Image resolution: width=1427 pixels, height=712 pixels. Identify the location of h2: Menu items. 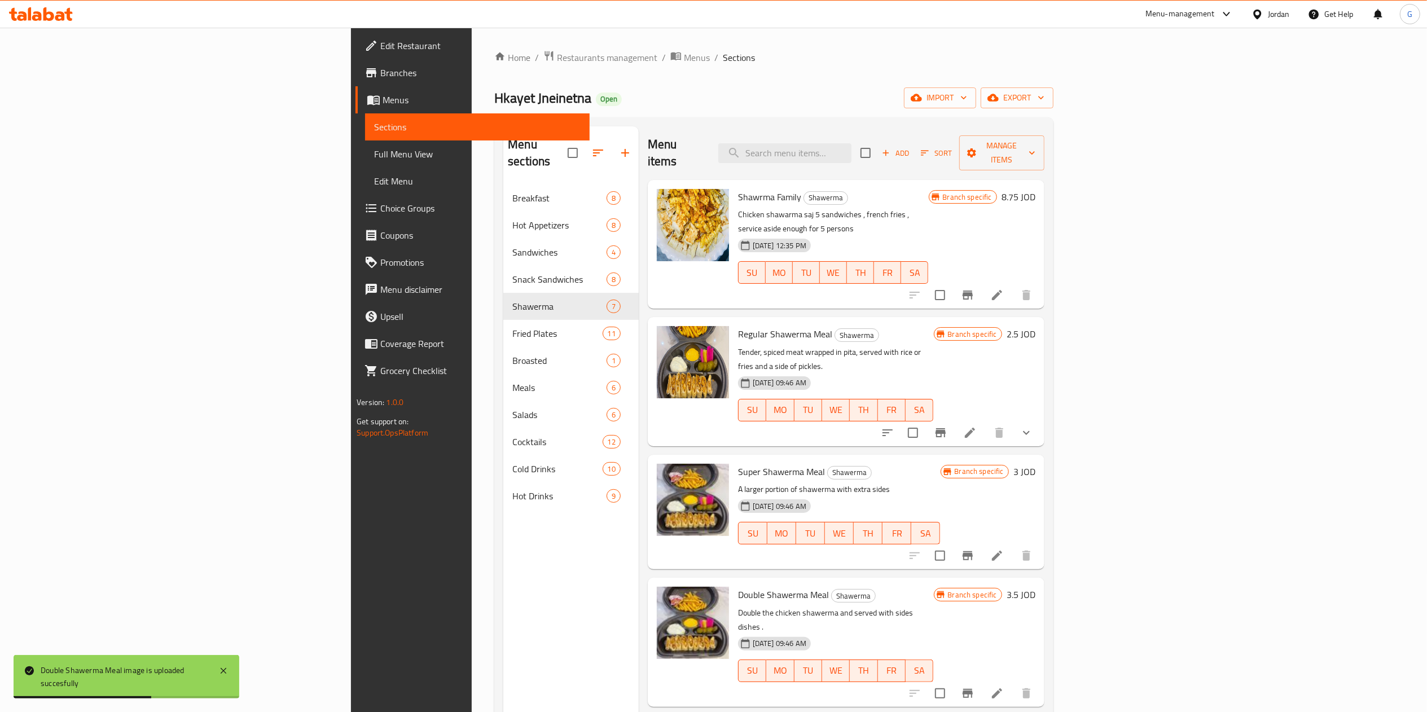
(676, 153).